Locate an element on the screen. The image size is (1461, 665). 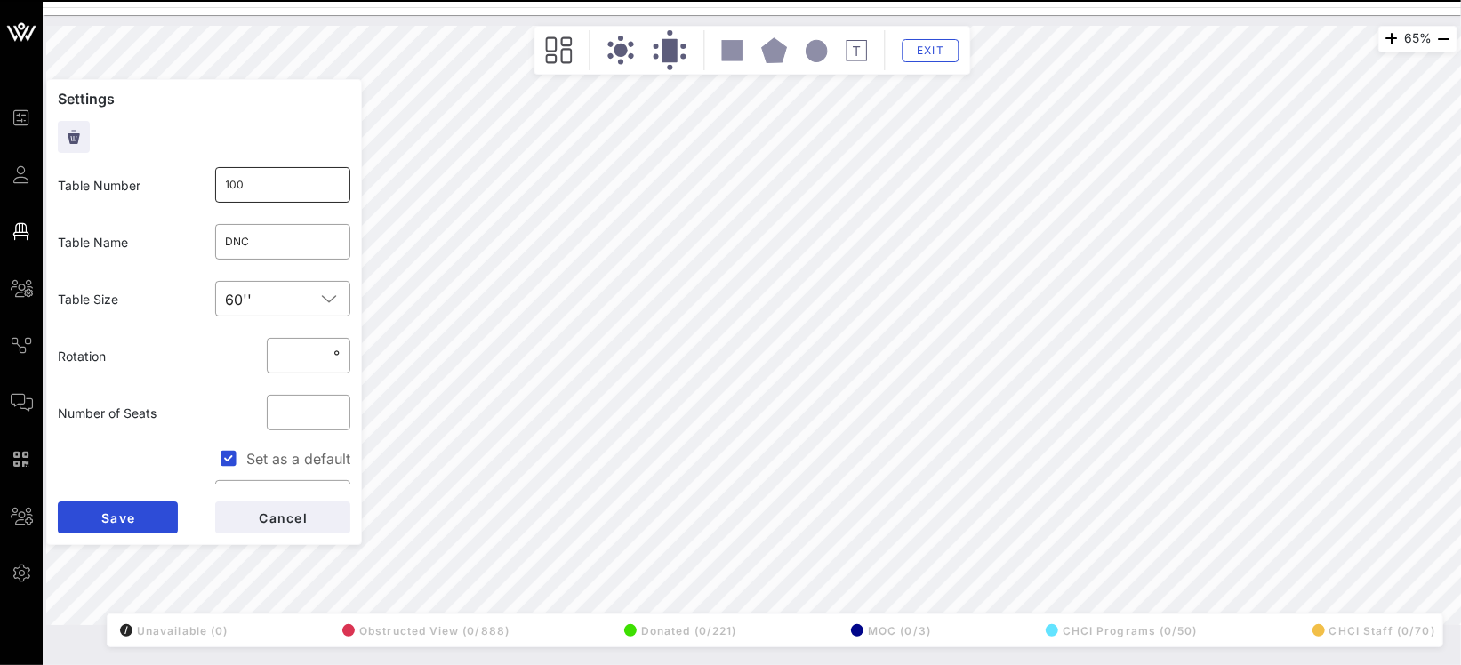
div: Table Size is located at coordinates (125, 299).